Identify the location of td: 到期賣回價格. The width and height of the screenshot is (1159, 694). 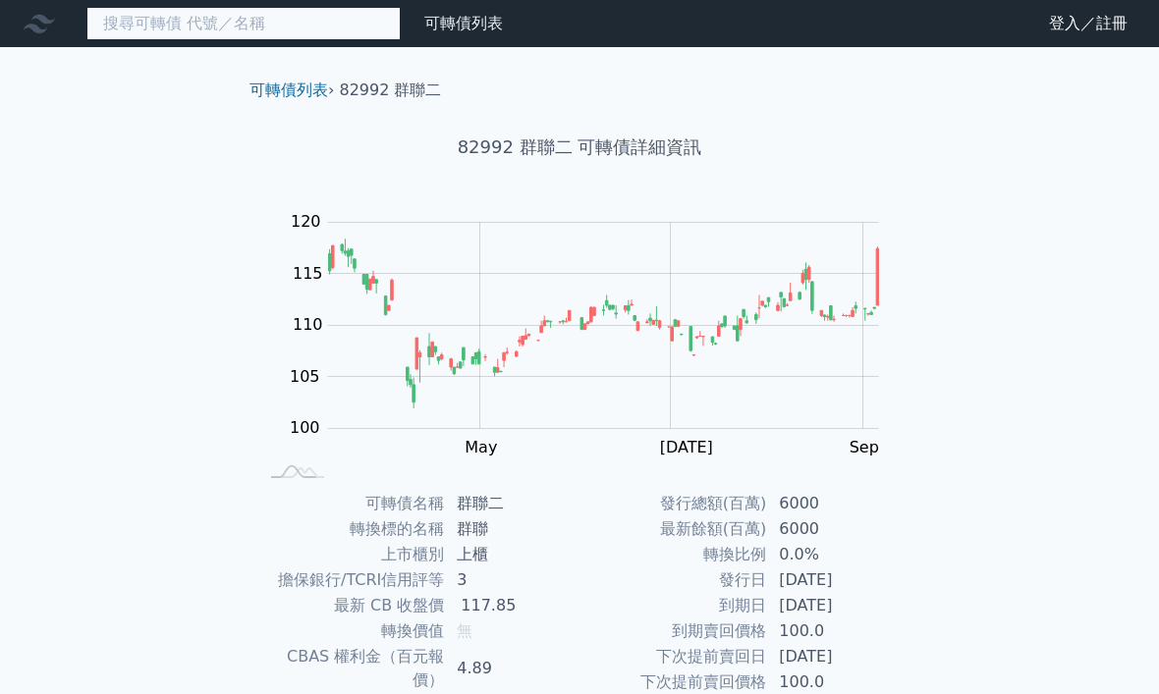
(673, 632).